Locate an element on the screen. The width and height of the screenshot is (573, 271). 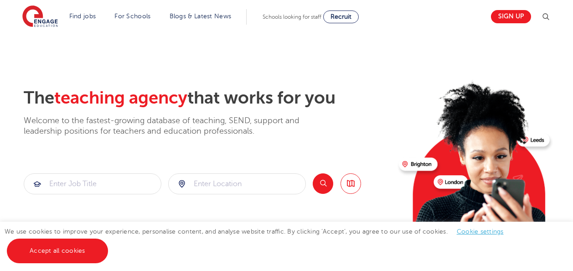
button: Search is located at coordinates (323, 183).